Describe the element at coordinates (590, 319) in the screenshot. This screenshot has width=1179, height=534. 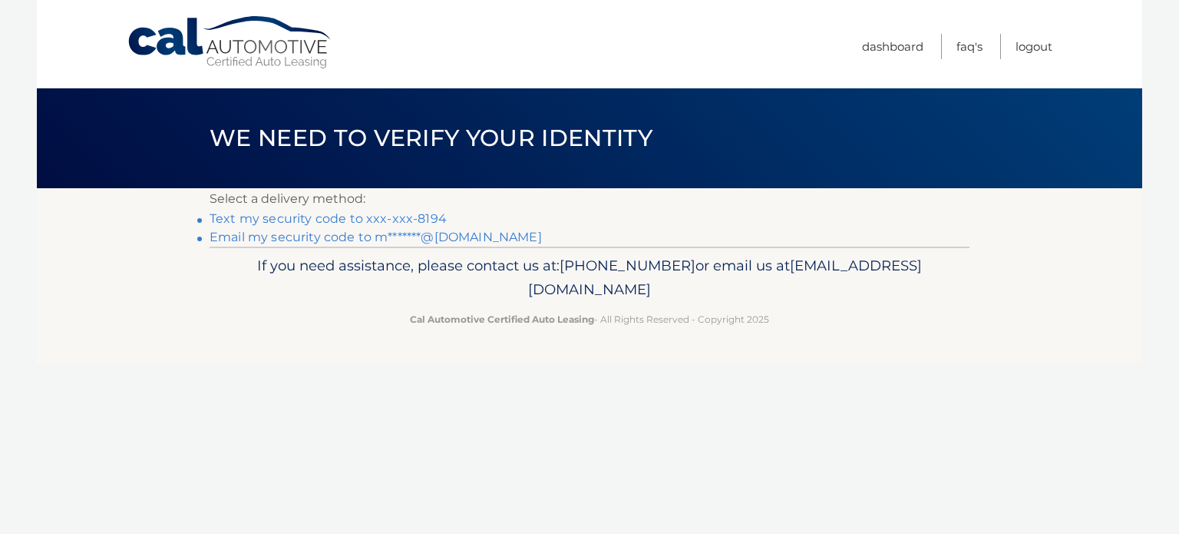
I see `p: - All Rights Reserved - Copyright 2025` at that location.